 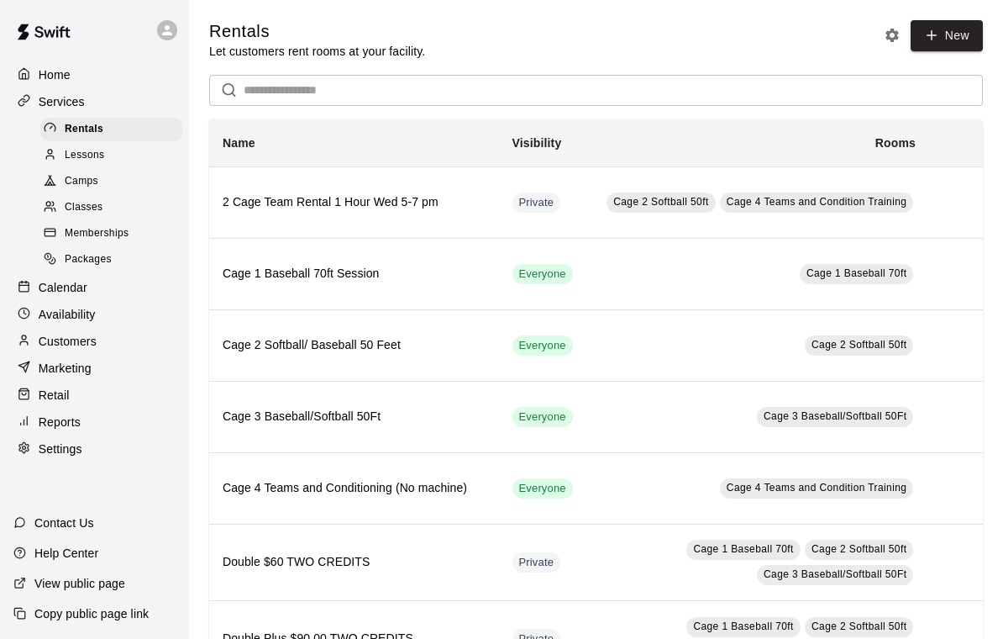 What do you see at coordinates (94, 102) in the screenshot?
I see `div: Services` at bounding box center [94, 102].